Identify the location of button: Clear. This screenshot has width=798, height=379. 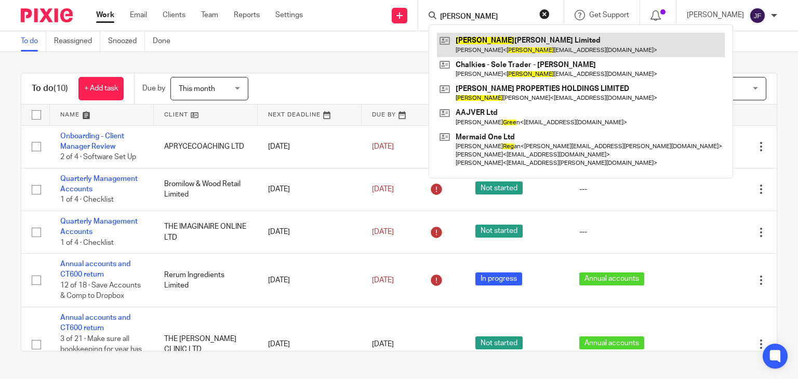
(545, 14).